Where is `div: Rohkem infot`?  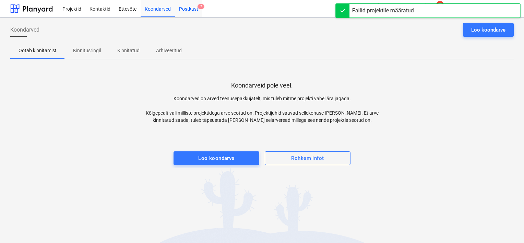 div: Rohkem infot is located at coordinates (307, 158).